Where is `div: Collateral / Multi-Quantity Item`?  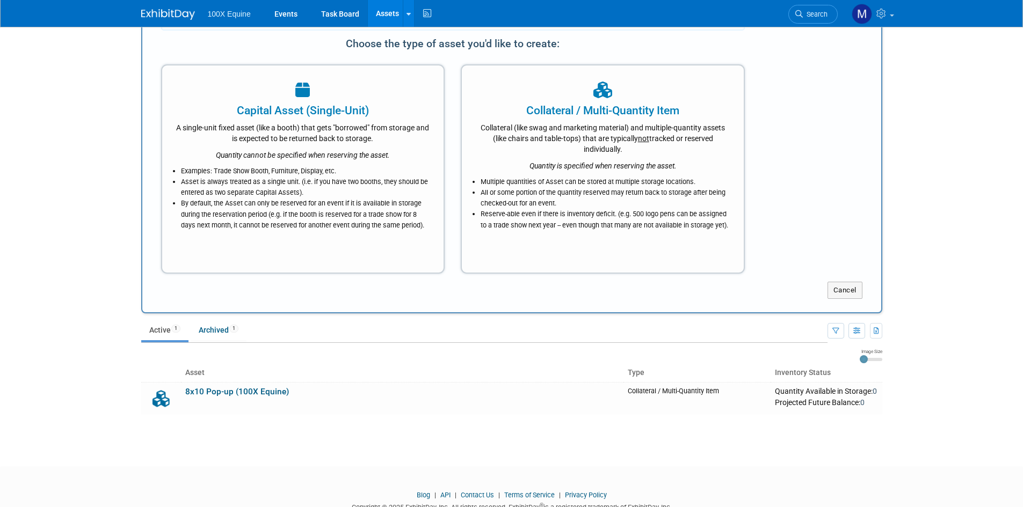 div: Collateral / Multi-Quantity Item is located at coordinates (603, 111).